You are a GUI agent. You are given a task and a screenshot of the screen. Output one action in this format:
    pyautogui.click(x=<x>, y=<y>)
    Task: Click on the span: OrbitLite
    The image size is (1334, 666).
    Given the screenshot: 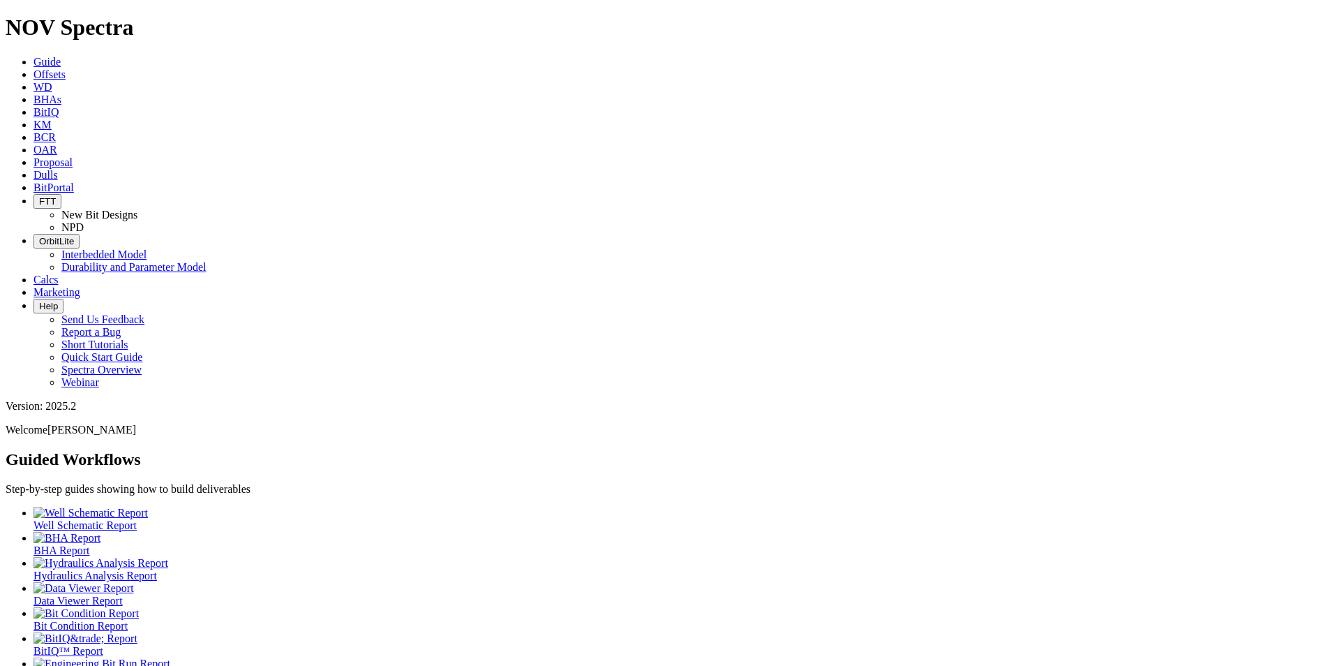 What is the action you would take?
    pyautogui.click(x=57, y=241)
    